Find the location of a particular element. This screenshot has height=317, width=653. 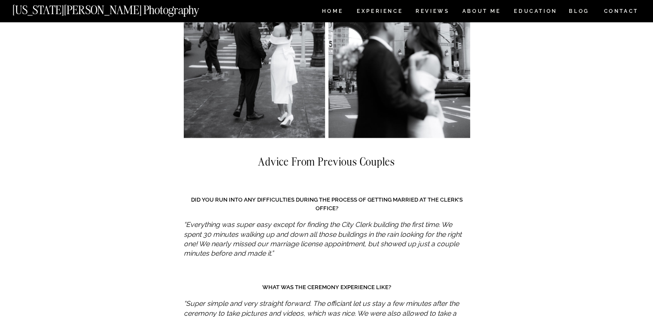

a: HOME is located at coordinates (332, 12).